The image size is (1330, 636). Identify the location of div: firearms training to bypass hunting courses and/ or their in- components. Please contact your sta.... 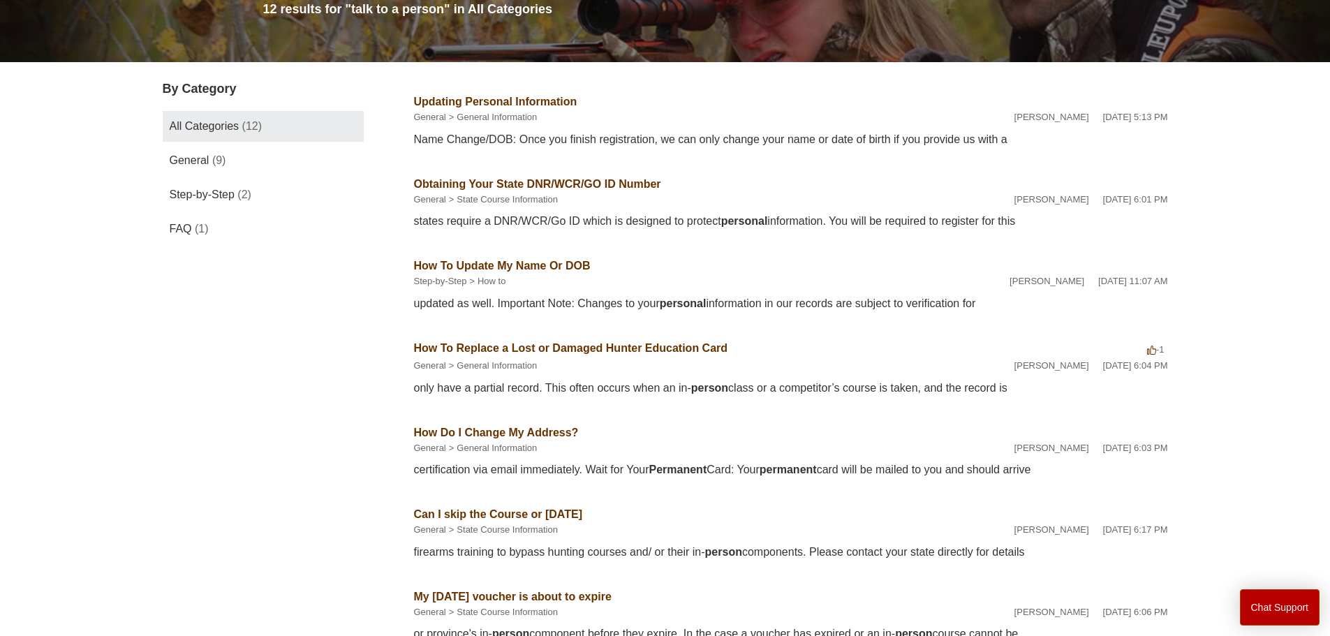
(791, 552).